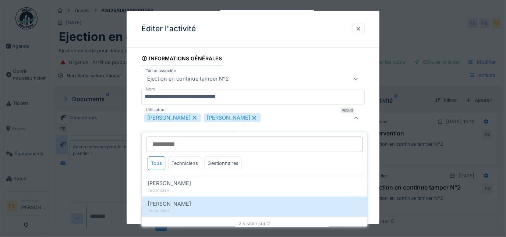  Describe the element at coordinates (185, 163) in the screenshot. I see `div: Techniciens` at that location.